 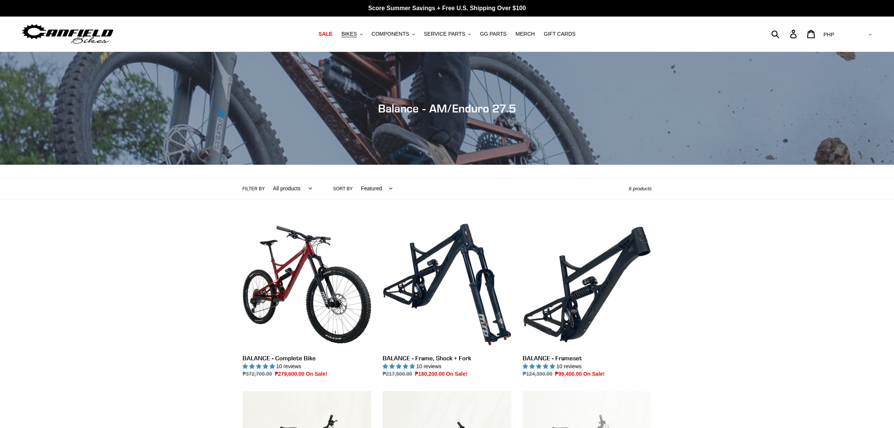 What do you see at coordinates (525, 34) in the screenshot?
I see `span: MERCH` at bounding box center [525, 34].